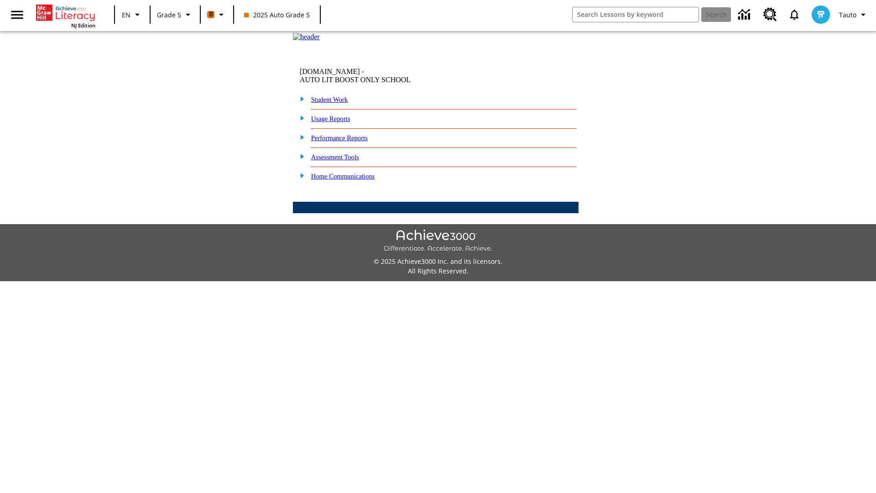  I want to click on button: Grade: Grade 5, Select a grade, so click(175, 15).